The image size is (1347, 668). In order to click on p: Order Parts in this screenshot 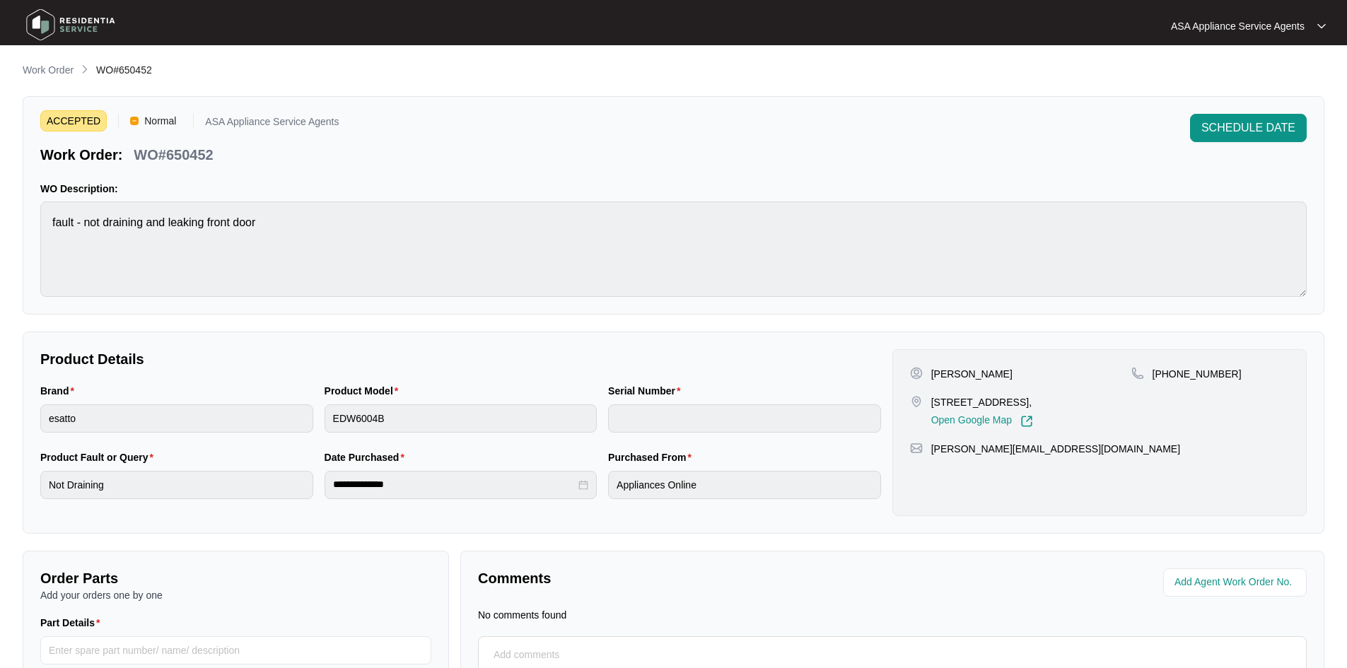, I will do `click(236, 579)`.